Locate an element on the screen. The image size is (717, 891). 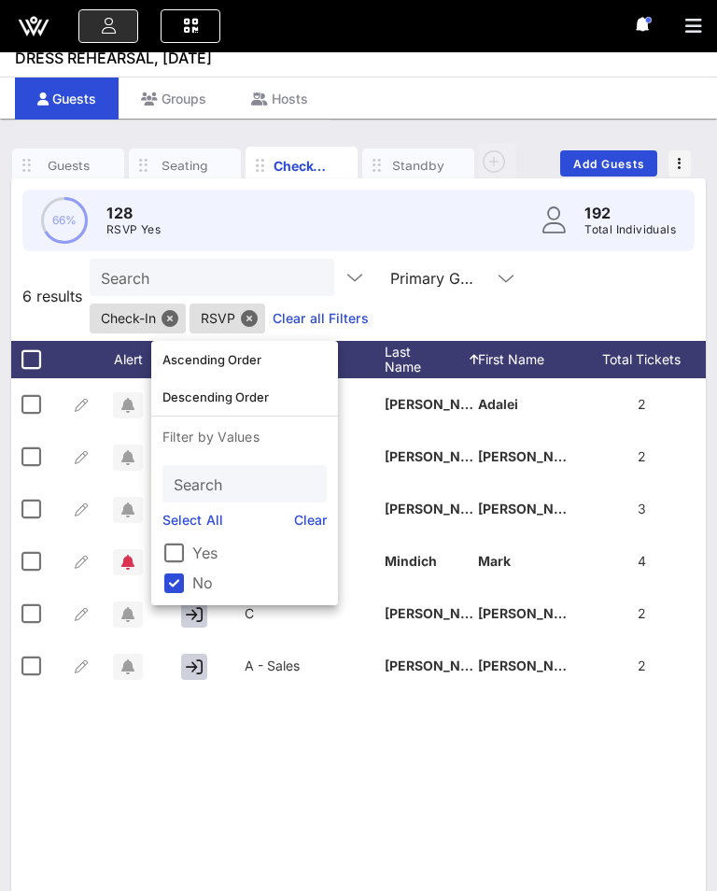
div: Hosts is located at coordinates (279, 98).